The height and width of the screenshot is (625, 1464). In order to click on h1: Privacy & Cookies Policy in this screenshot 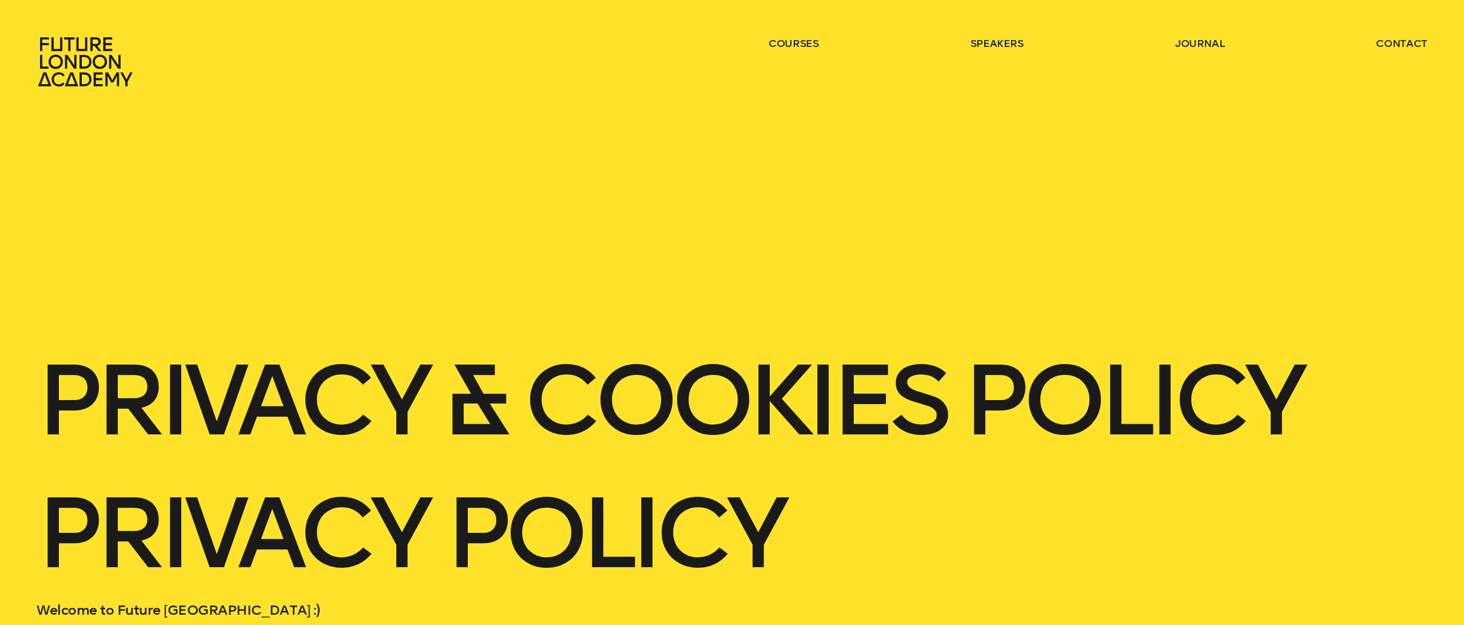, I will do `click(732, 400)`.